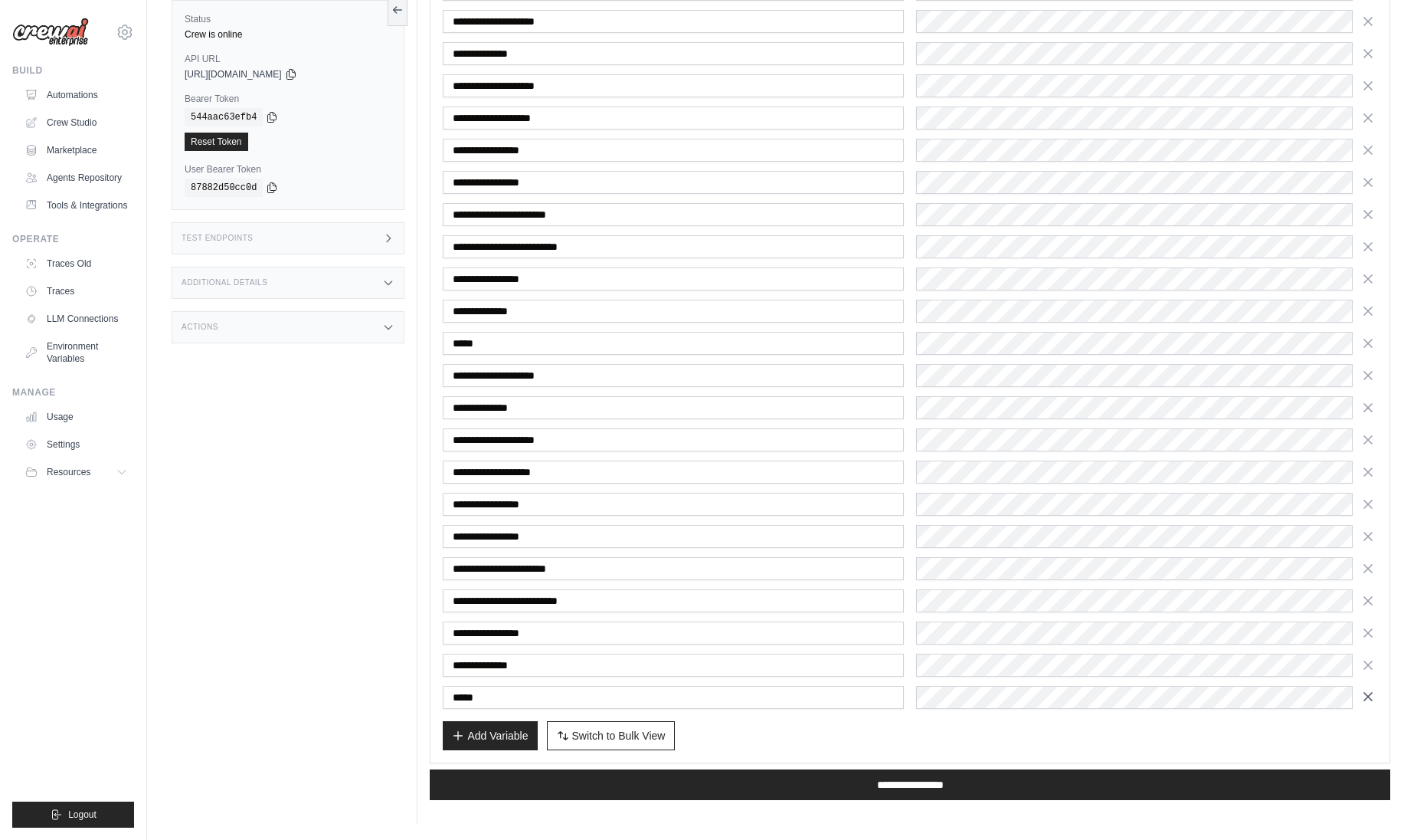 Image resolution: width=1427 pixels, height=840 pixels. What do you see at coordinates (76, 177) in the screenshot?
I see `a: Agents Repository` at bounding box center [76, 177].